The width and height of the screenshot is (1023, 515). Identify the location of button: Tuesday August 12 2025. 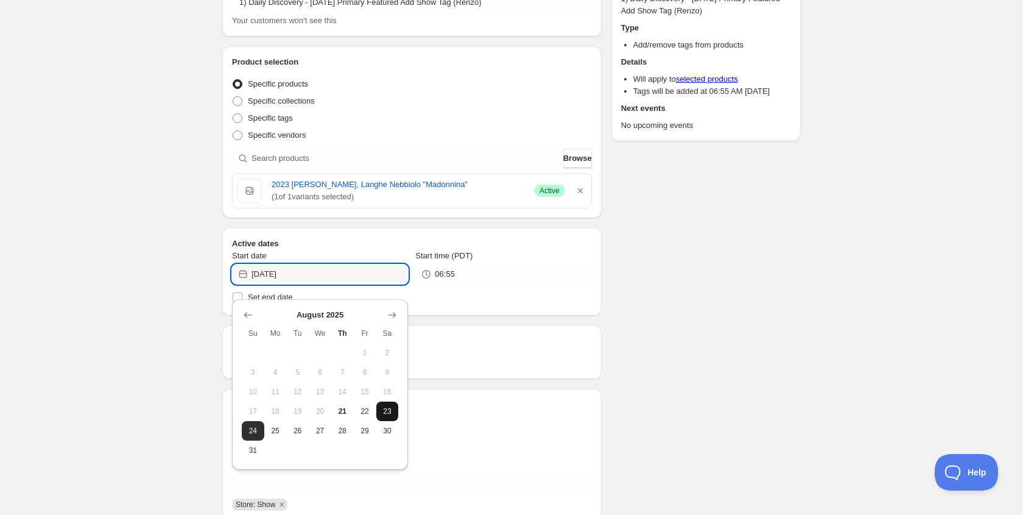
(298, 392).